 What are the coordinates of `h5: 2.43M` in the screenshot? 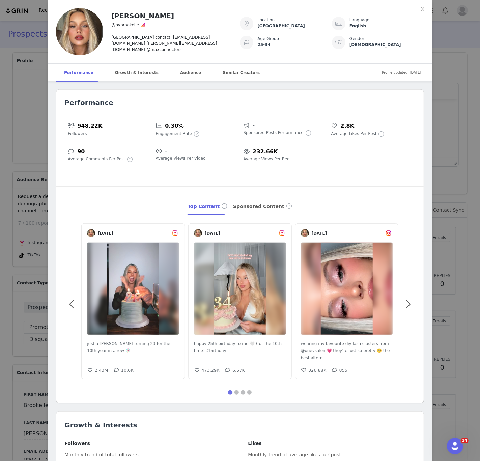 It's located at (101, 370).